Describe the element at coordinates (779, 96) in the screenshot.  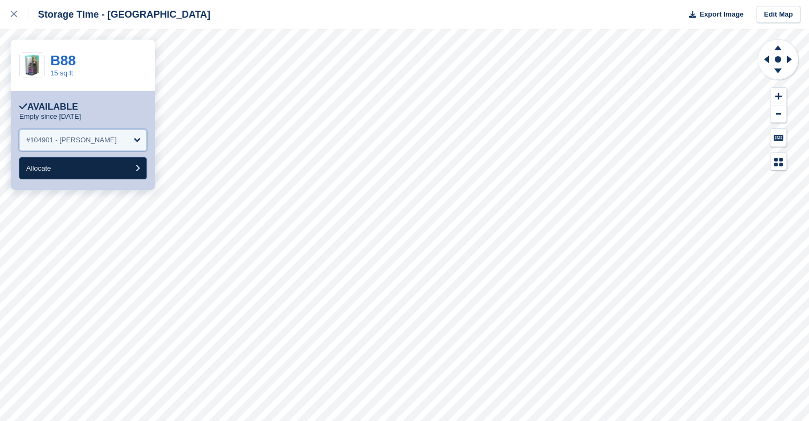
I see `button: Zoom In` at that location.